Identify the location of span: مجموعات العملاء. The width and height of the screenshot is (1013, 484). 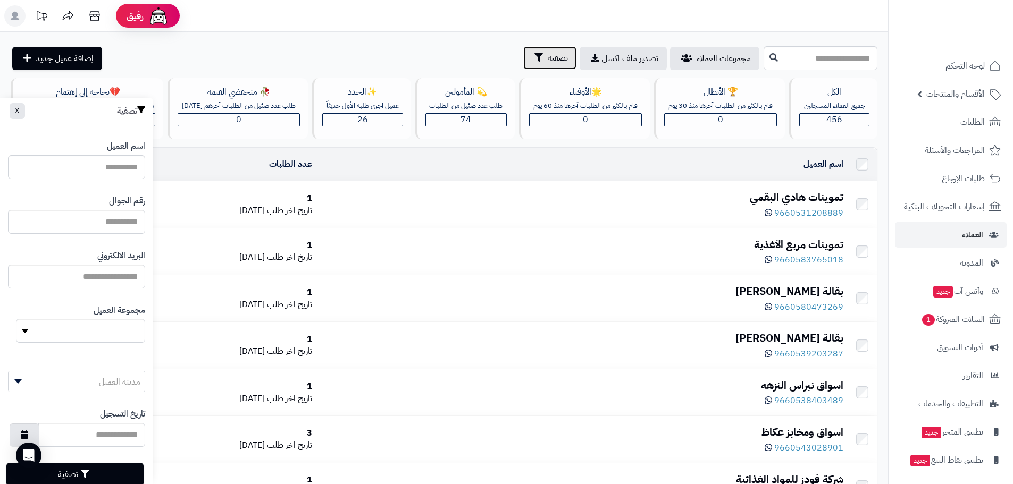
(724, 58).